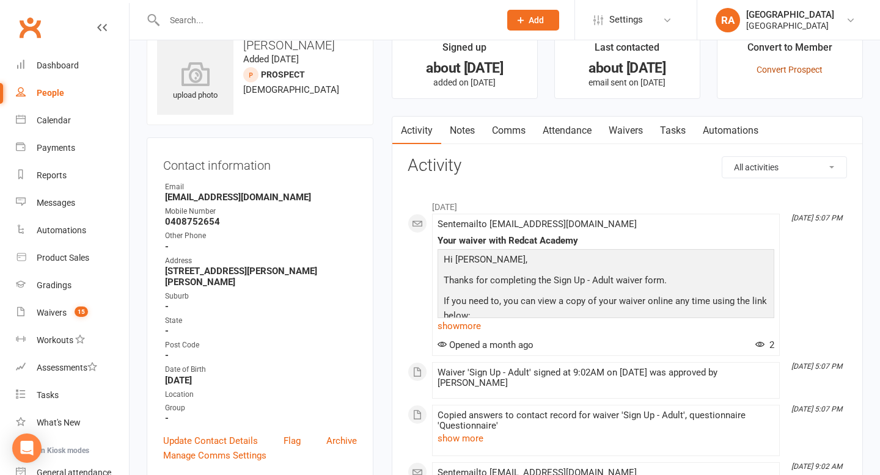 The width and height of the screenshot is (880, 475). What do you see at coordinates (51, 175) in the screenshot?
I see `div: Reports` at bounding box center [51, 175].